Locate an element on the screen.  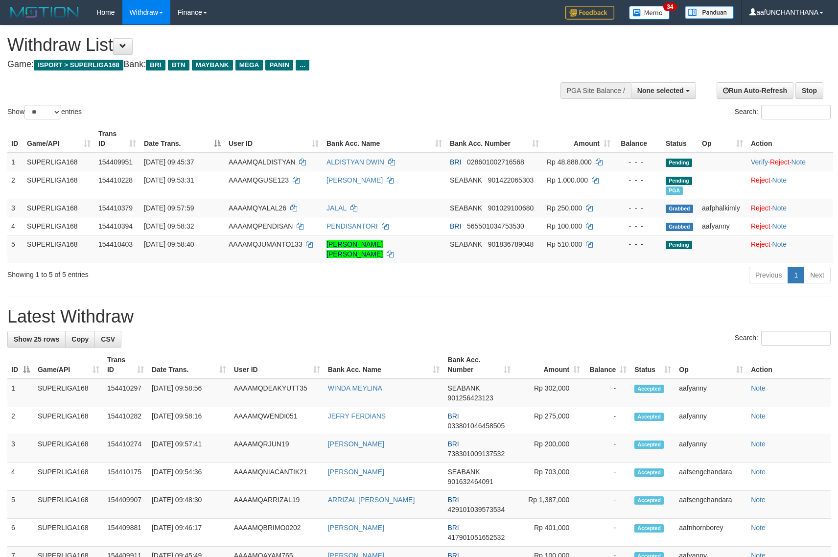
th: User ID: activate to sort column ascending is located at coordinates (277, 365).